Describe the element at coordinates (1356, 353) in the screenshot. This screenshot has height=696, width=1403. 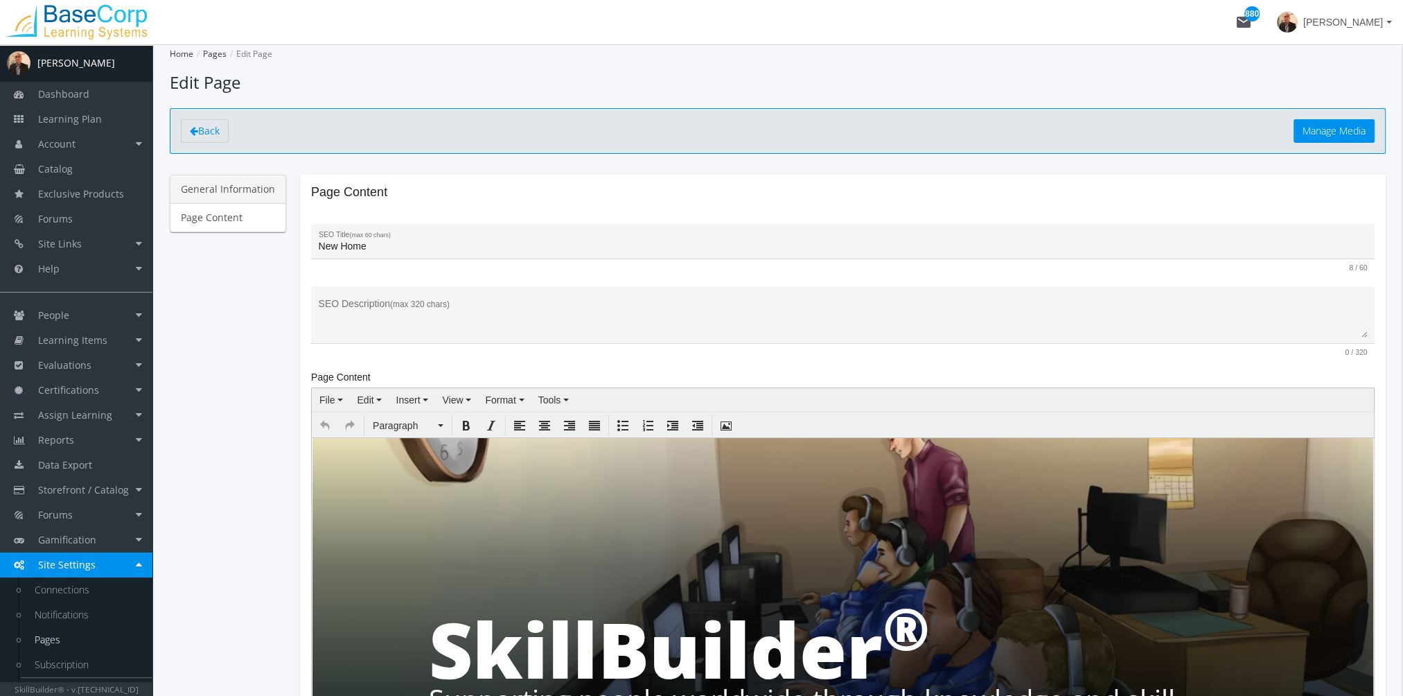
I see `mat-hint: 0 / 320` at that location.